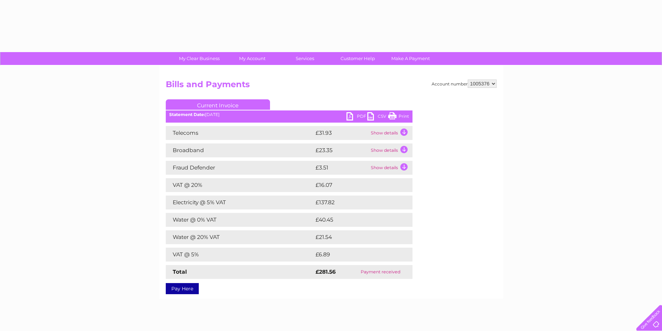 This screenshot has height=331, width=662. What do you see at coordinates (218, 105) in the screenshot?
I see `a: Current Invoice` at bounding box center [218, 105].